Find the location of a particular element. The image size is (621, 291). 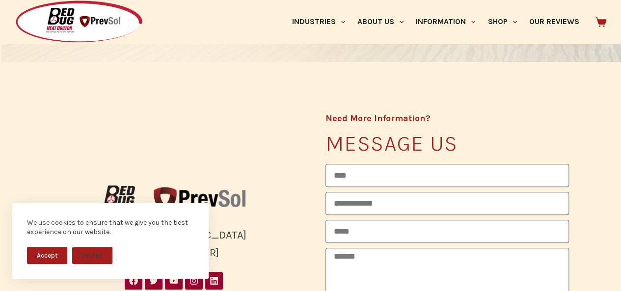

button: Accept is located at coordinates (47, 255).